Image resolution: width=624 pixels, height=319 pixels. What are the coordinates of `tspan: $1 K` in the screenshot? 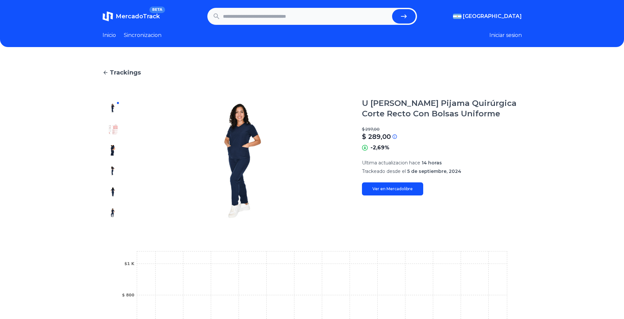 It's located at (129, 264).